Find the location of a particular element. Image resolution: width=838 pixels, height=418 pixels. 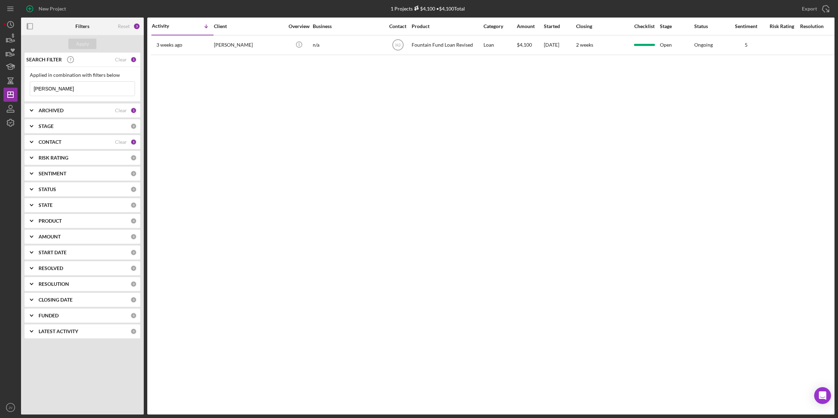

b: START DATE is located at coordinates (53, 253).